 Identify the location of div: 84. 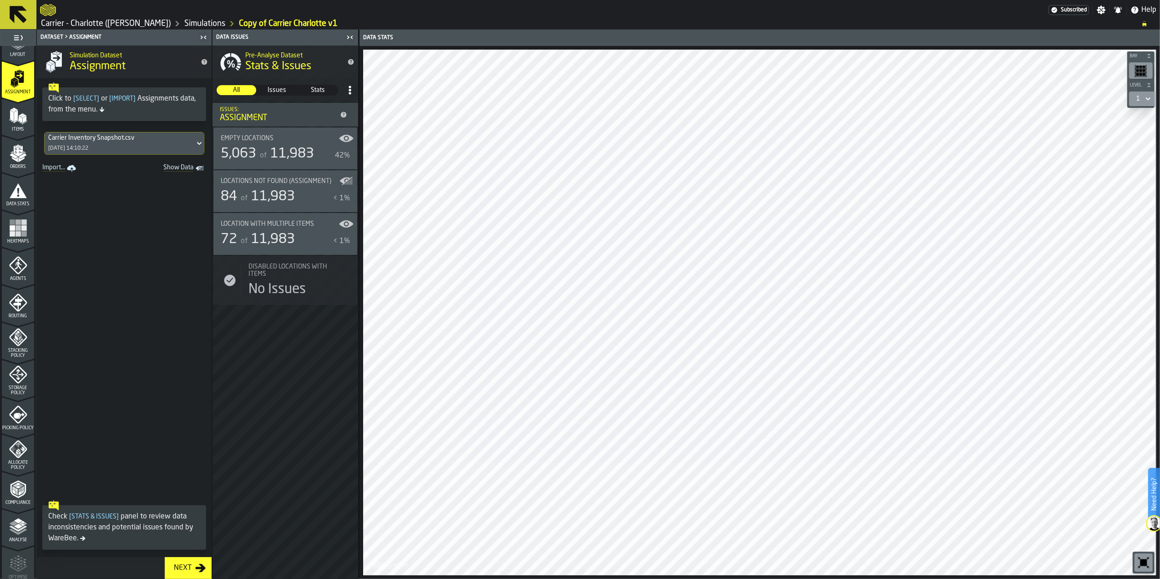
(229, 197).